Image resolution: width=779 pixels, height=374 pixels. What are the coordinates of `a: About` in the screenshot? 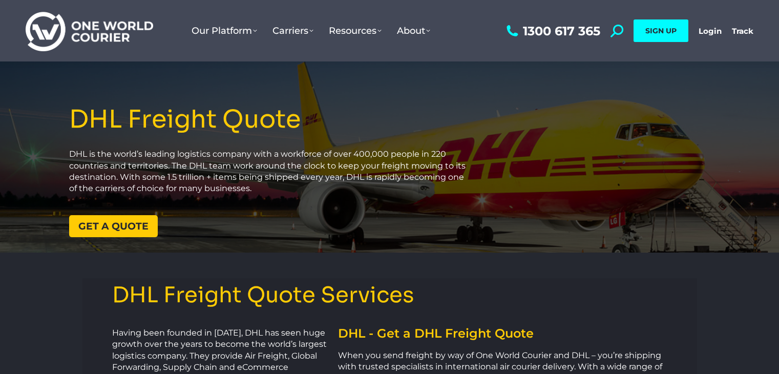 It's located at (413, 31).